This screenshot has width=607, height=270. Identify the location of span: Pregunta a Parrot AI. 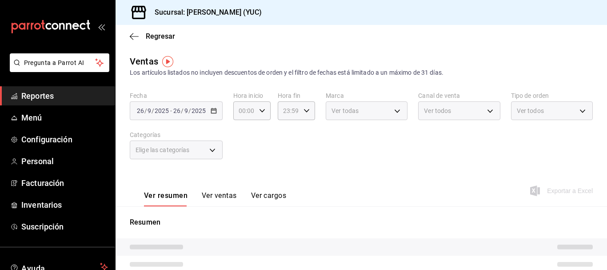
(60, 63).